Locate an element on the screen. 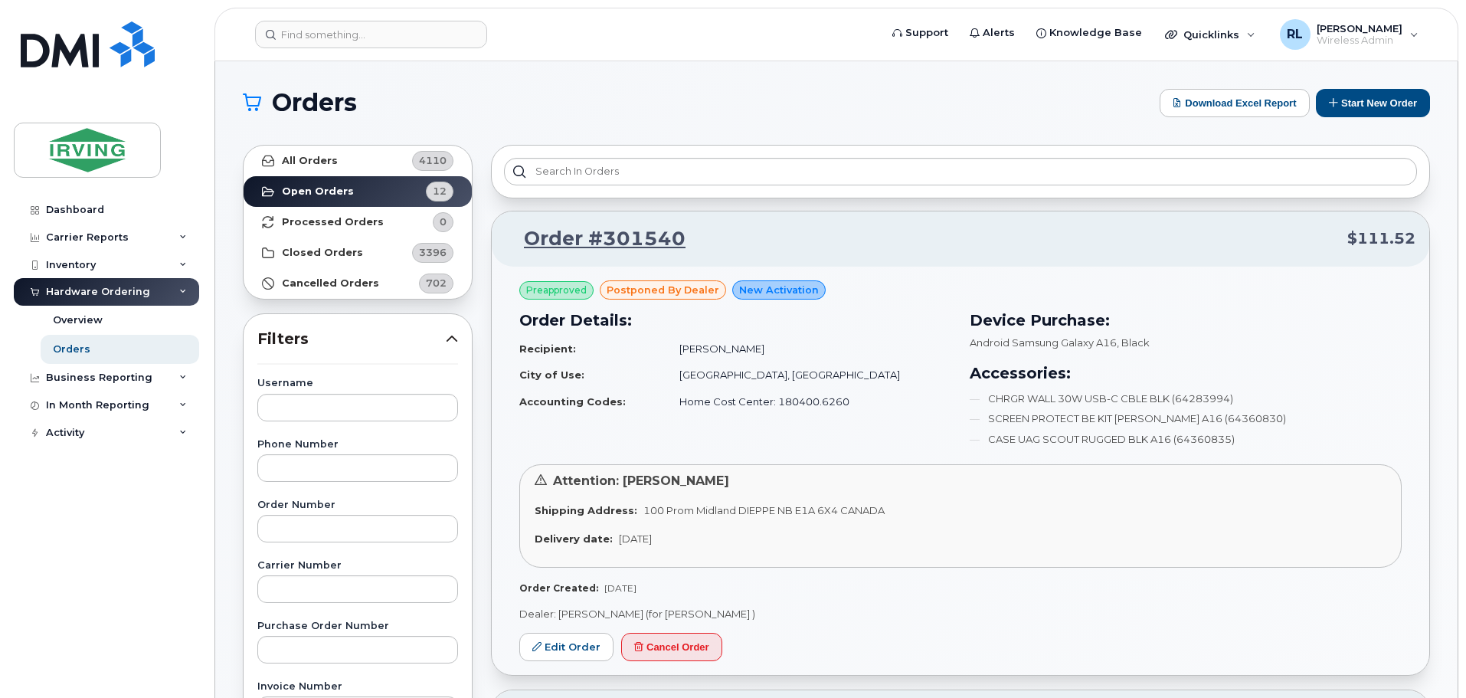  span: $111.52 is located at coordinates (1381, 238).